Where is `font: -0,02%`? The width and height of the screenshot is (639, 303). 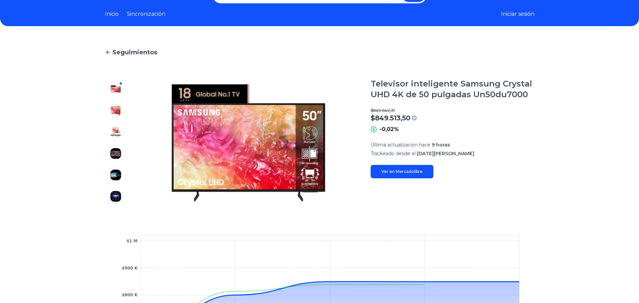 font: -0,02% is located at coordinates (389, 129).